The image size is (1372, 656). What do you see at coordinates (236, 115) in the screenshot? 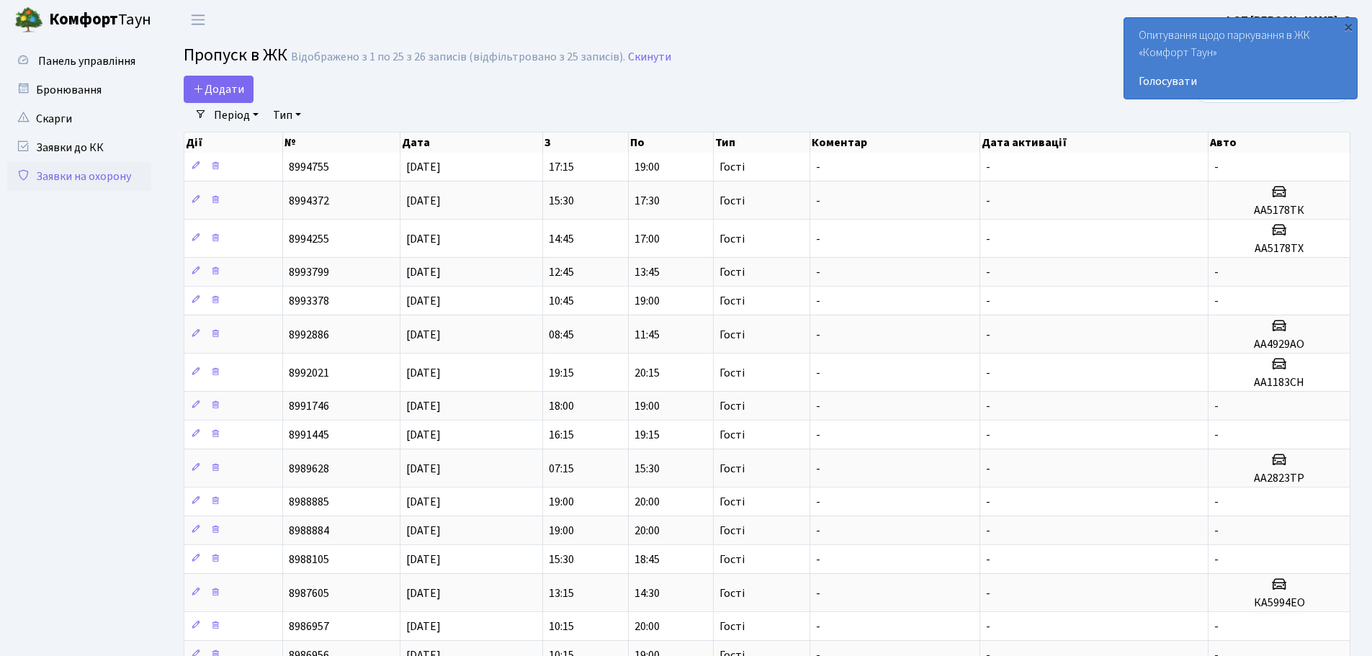
I see `a: Період` at bounding box center [236, 115].